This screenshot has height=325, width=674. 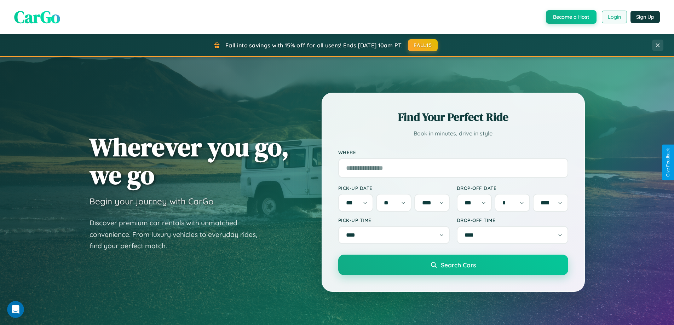 What do you see at coordinates (614, 17) in the screenshot?
I see `button: Login` at bounding box center [614, 17].